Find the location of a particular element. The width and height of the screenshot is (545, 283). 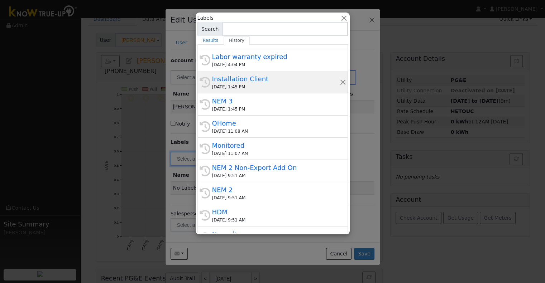

div: QHome is located at coordinates (276, 123).